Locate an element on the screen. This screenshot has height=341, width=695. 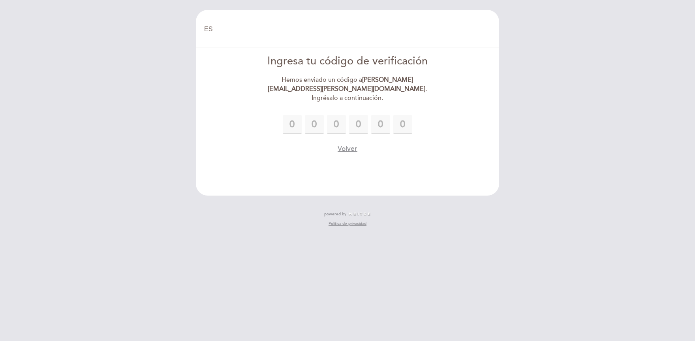
div: Ingresa tu código de verificación is located at coordinates (347, 61).